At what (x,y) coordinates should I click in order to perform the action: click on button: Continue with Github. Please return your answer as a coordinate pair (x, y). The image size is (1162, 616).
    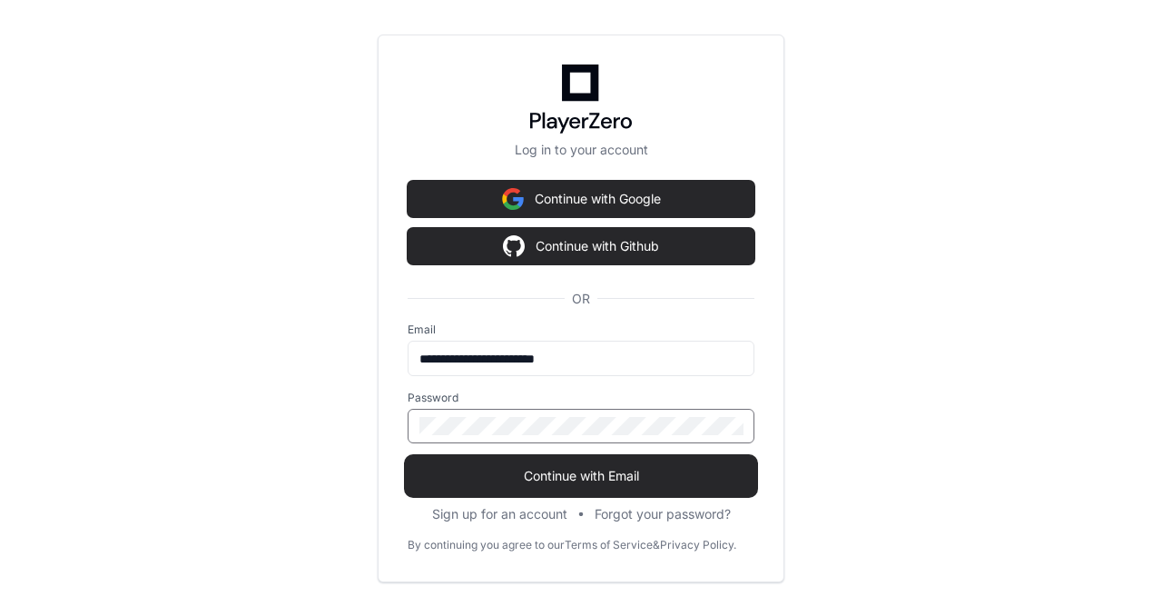
    Looking at the image, I should click on (581, 246).